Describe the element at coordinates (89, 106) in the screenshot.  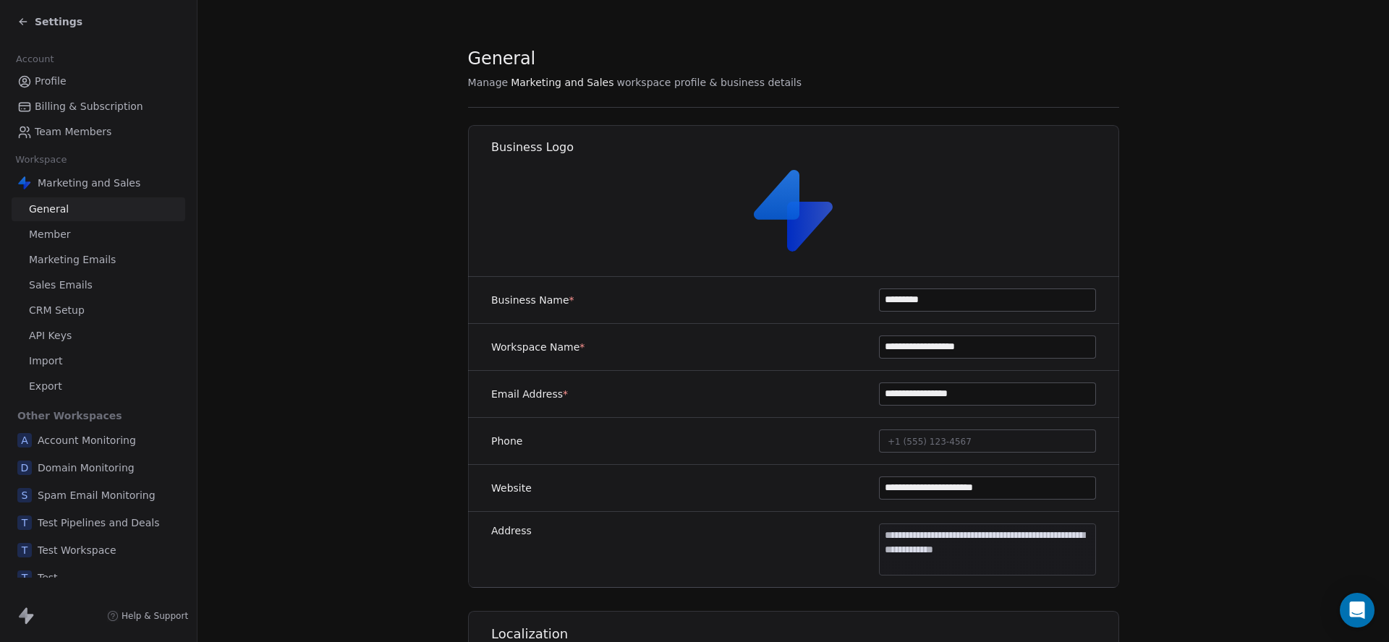
I see `span: Billing & Subscription` at that location.